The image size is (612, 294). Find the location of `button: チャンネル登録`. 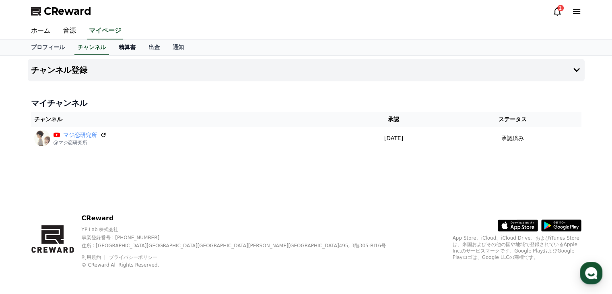

button: チャンネル登録 is located at coordinates (306, 70).